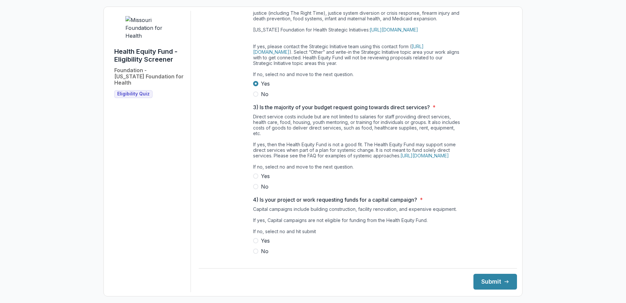  I want to click on span: Eligibility Quiz, so click(133, 94).